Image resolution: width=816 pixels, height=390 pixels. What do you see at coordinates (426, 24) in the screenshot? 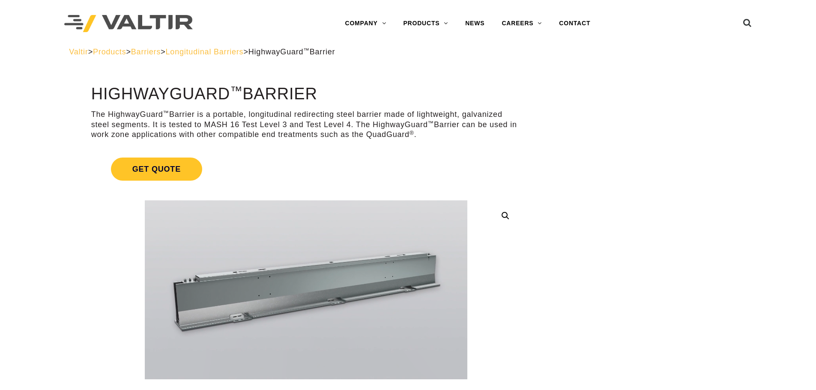
I see `a: PRODUCTS` at bounding box center [426, 24].